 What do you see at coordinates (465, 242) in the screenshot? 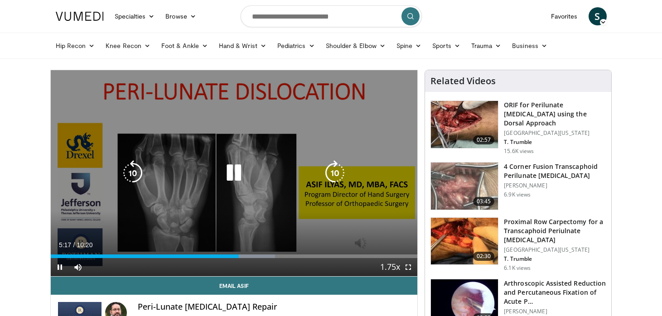
I see `img: Picture_5_5_3.png.150x105_q85_crop-smart_upscale.jpg` at bounding box center [465, 242].